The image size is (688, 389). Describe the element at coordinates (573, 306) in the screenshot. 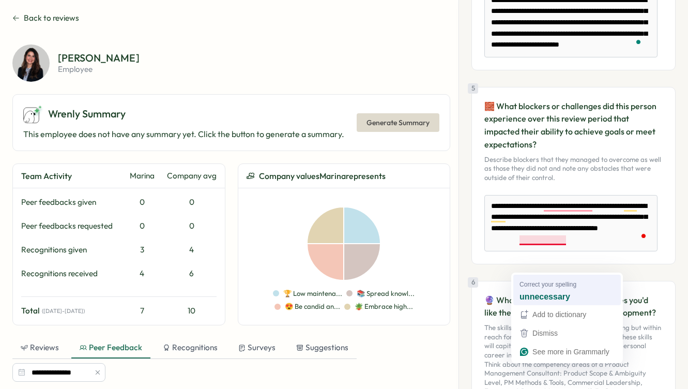

I see `p: 🔮 What are 2-3 skills or competencies you'd like them to focus on for further development?` at that location.